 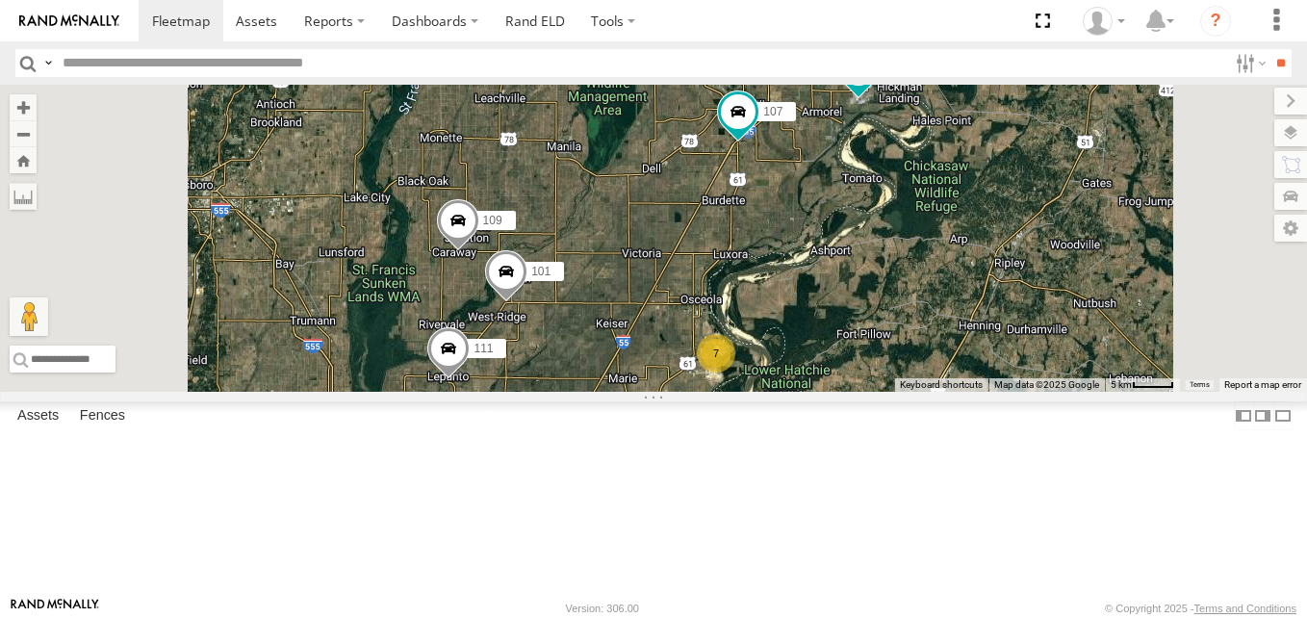 What do you see at coordinates (541, 271) in the screenshot?
I see `span: 101` at bounding box center [541, 271].